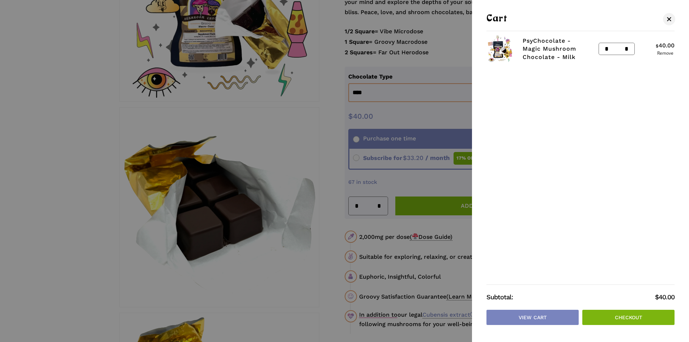 Image resolution: width=689 pixels, height=342 pixels. Describe the element at coordinates (570, 297) in the screenshot. I see `strong: Subtotal:` at that location.